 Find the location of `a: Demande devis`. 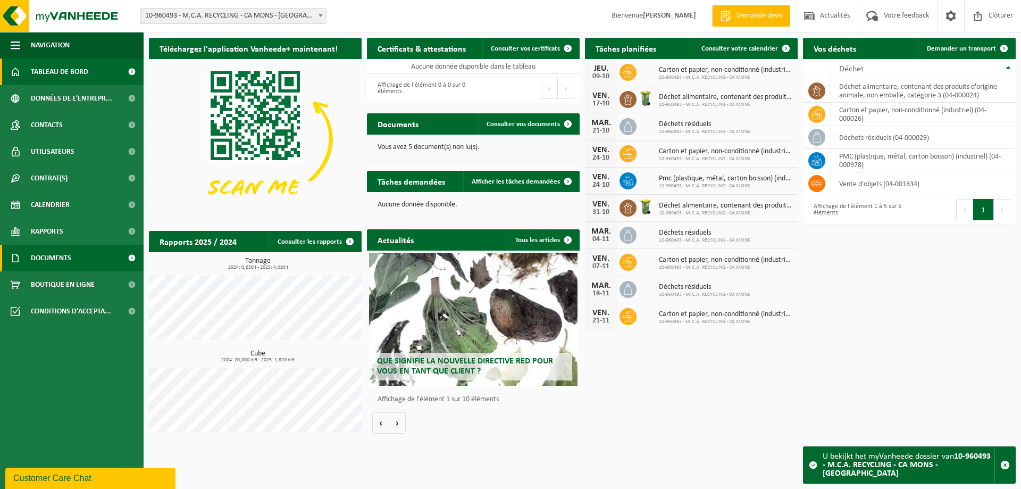

a: Demande devis is located at coordinates (751, 16).